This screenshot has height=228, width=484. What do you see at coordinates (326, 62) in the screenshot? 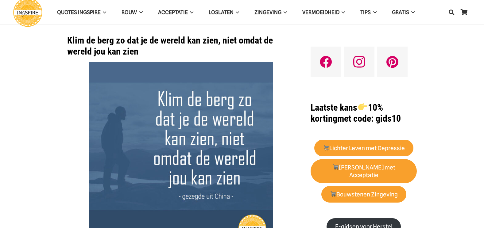
I see `a: Facebook` at bounding box center [326, 62].